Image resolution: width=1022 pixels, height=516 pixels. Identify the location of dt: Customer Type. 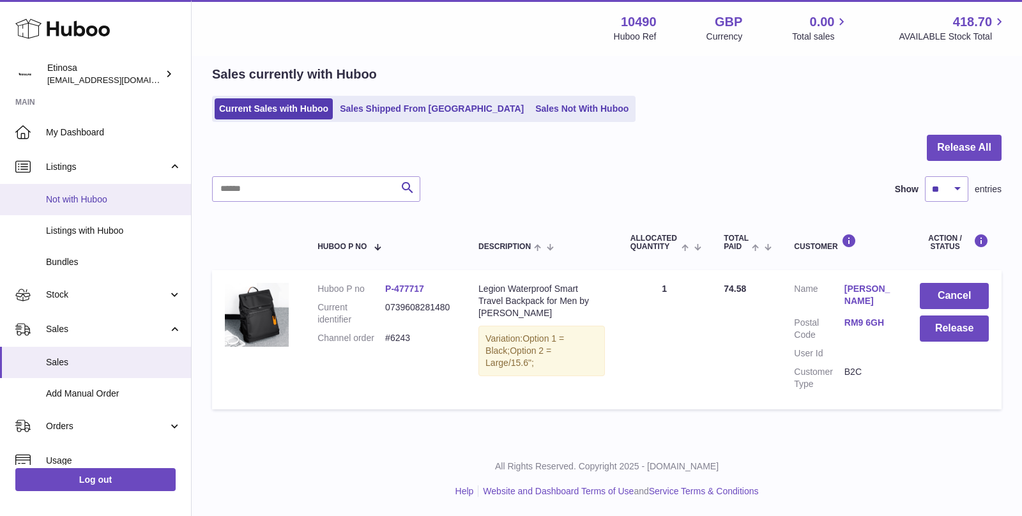
(819, 378).